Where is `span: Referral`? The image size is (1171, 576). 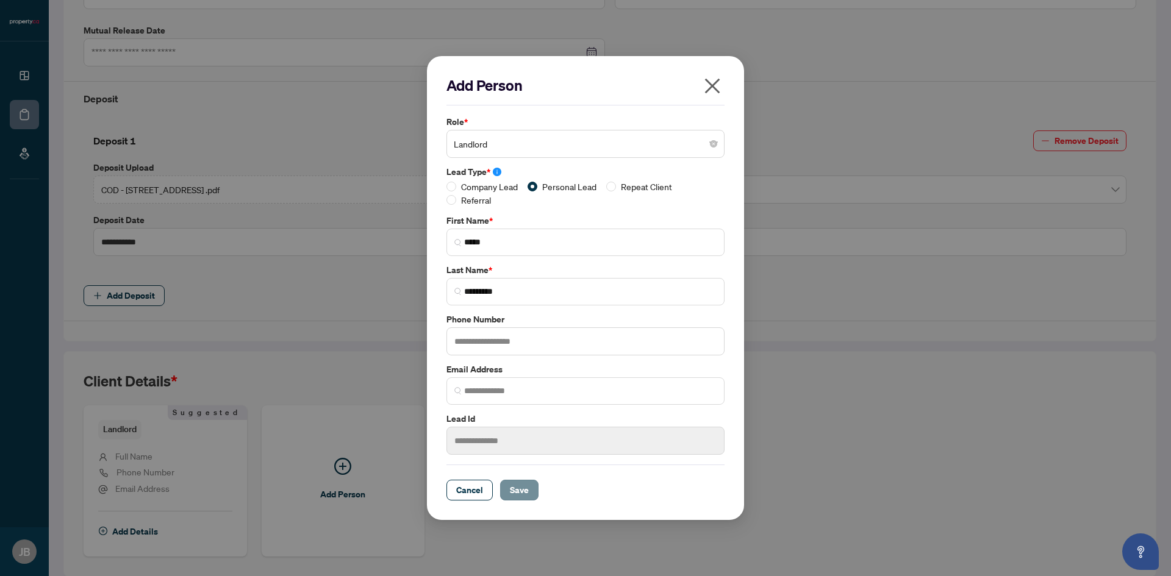 span: Referral is located at coordinates (476, 200).